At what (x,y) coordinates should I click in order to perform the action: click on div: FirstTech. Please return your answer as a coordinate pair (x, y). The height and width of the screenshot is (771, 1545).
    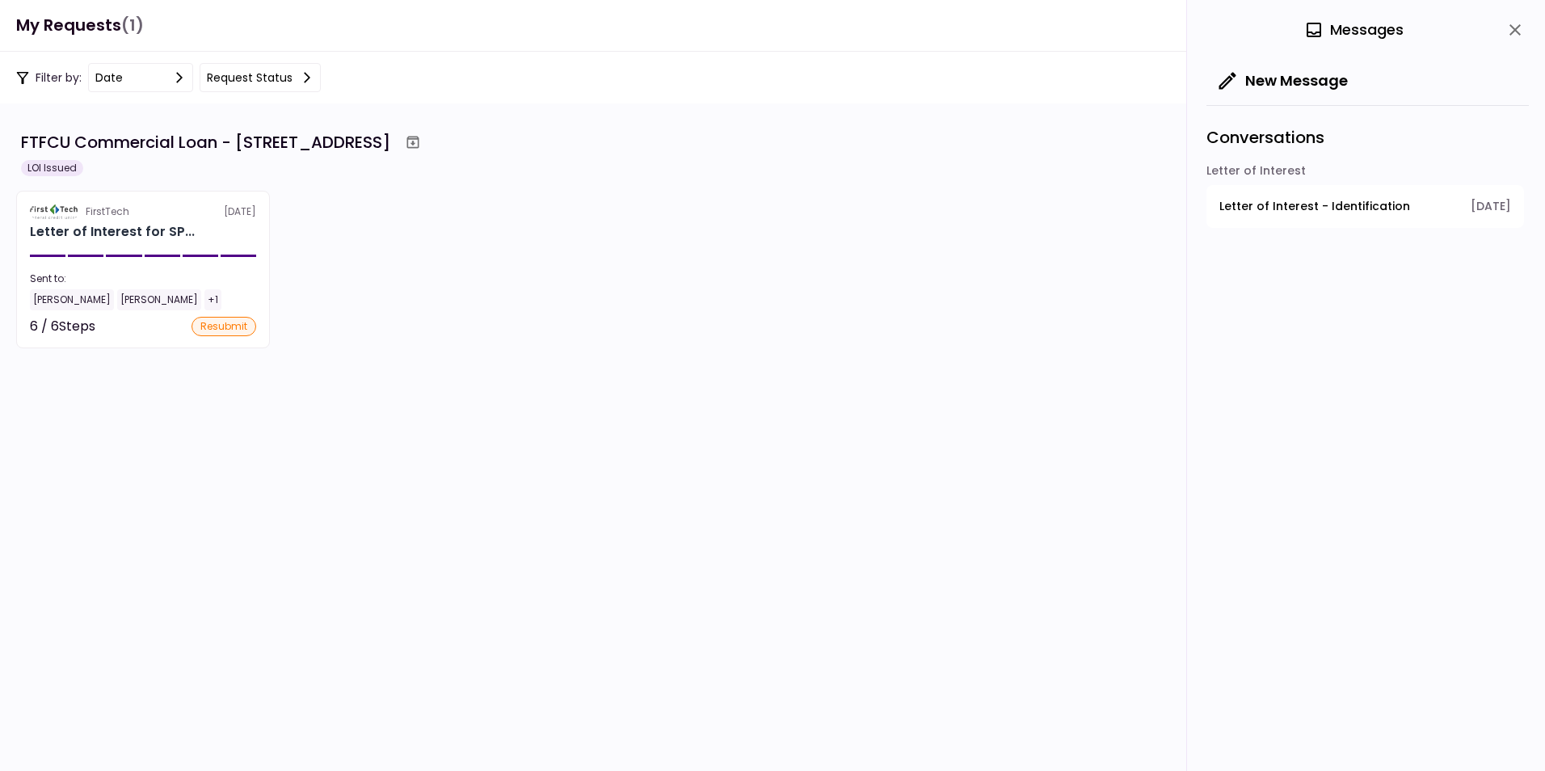
    Looking at the image, I should click on (107, 212).